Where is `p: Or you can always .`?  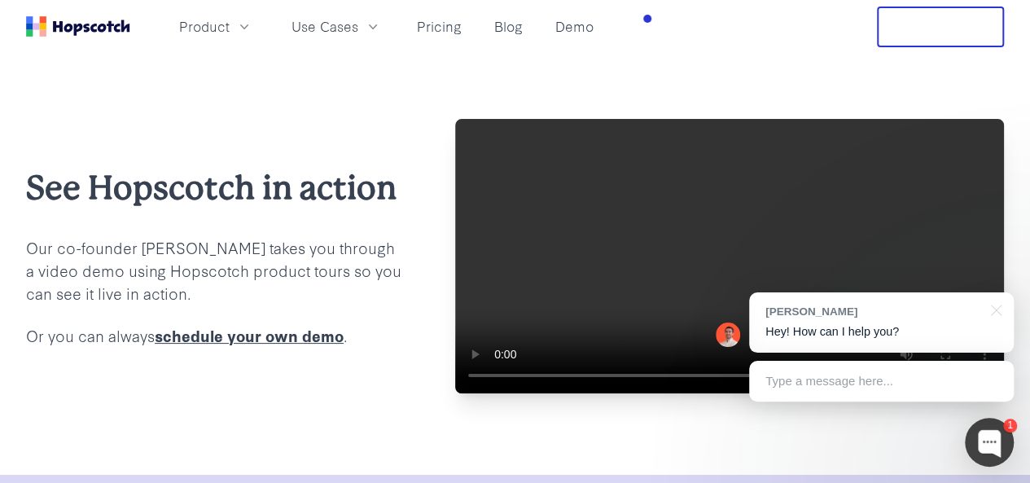
p: Or you can always . is located at coordinates (214, 335).